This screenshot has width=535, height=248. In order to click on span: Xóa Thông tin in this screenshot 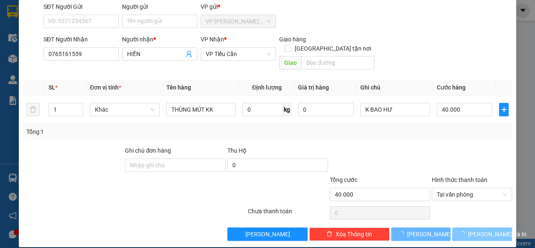, I will do `click(354, 234)`.